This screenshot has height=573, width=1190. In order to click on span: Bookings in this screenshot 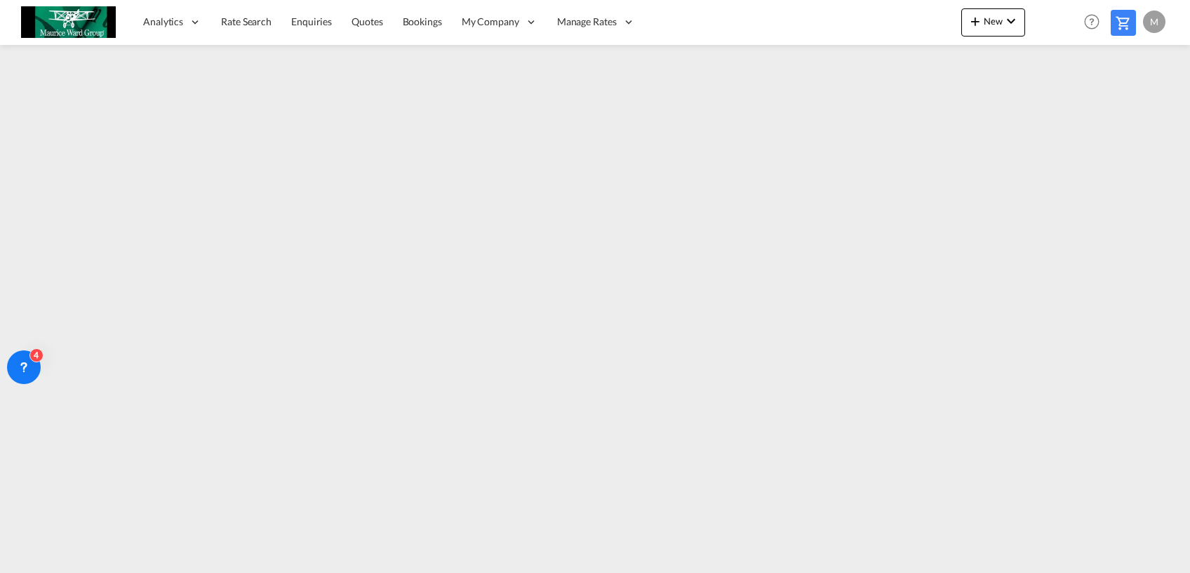, I will do `click(422, 21)`.